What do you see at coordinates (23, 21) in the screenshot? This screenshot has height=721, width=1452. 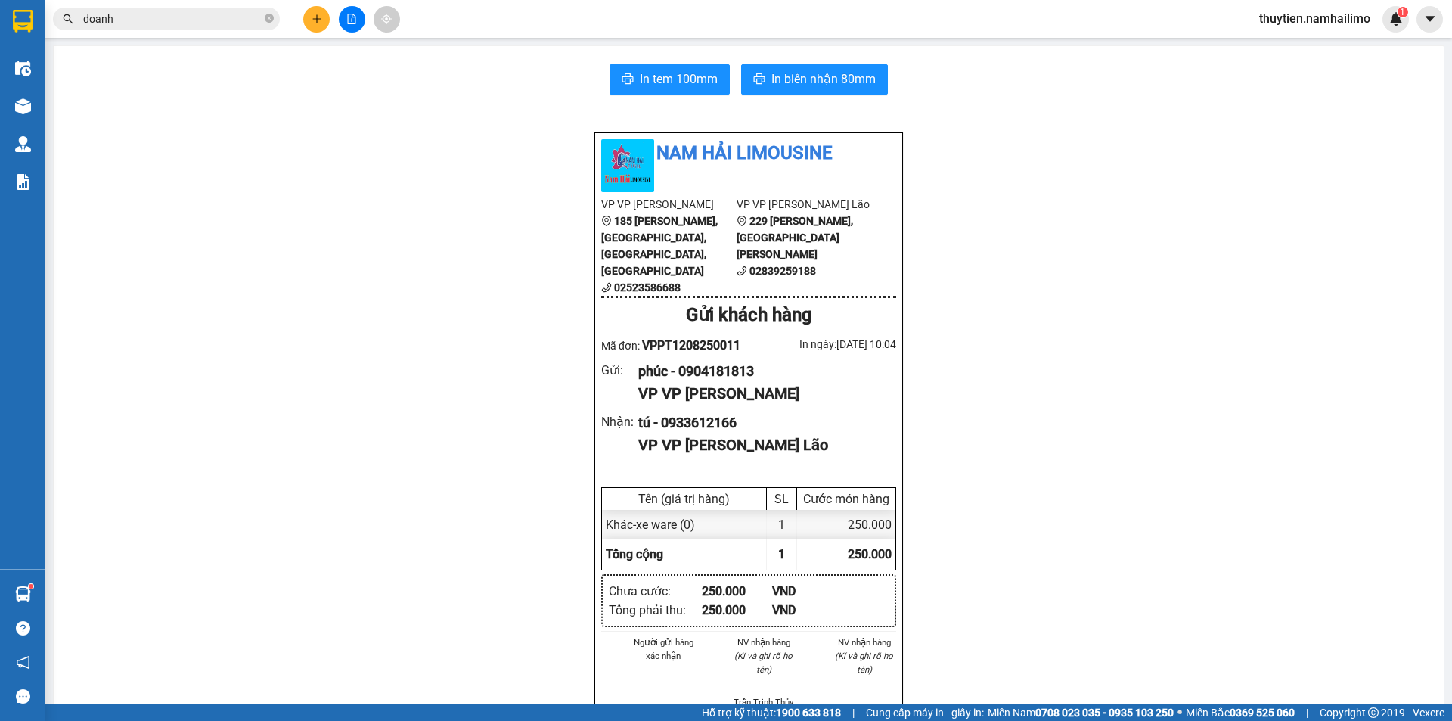 I see `img: logo-vxr` at bounding box center [23, 21].